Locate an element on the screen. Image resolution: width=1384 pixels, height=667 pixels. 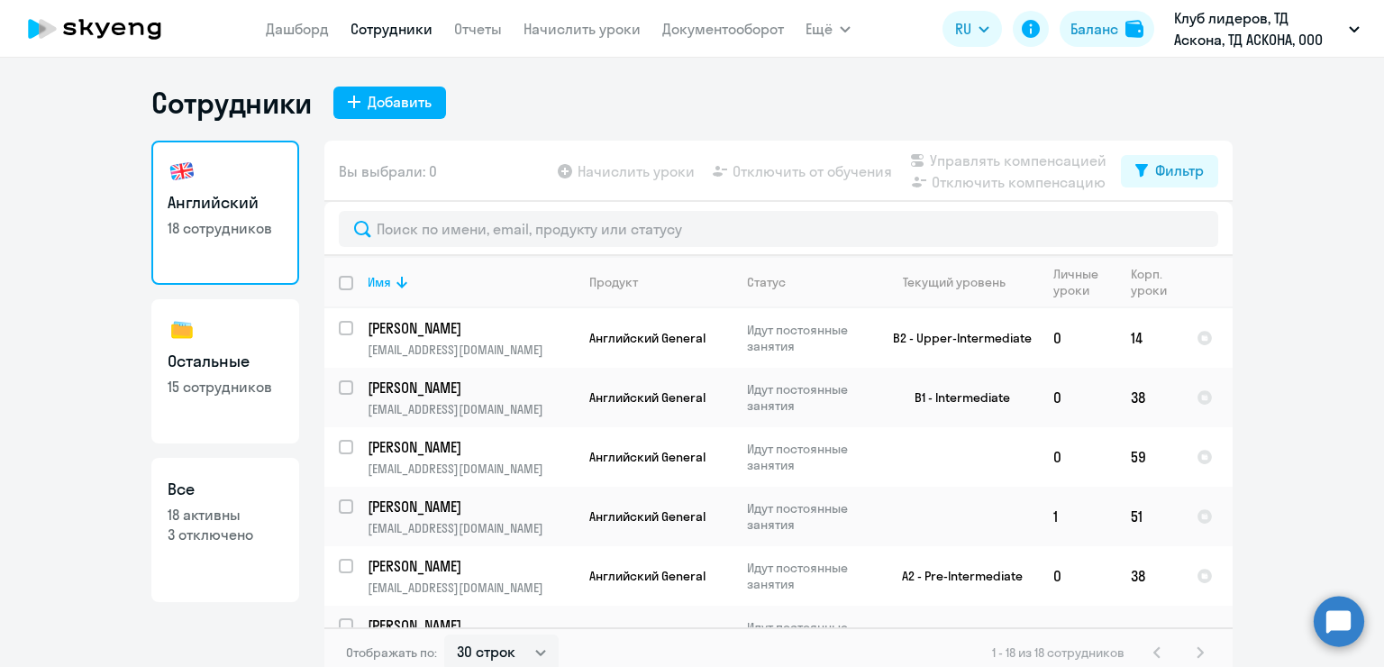
span: 1 - 18 из 18 сотрудников is located at coordinates (1058, 652).